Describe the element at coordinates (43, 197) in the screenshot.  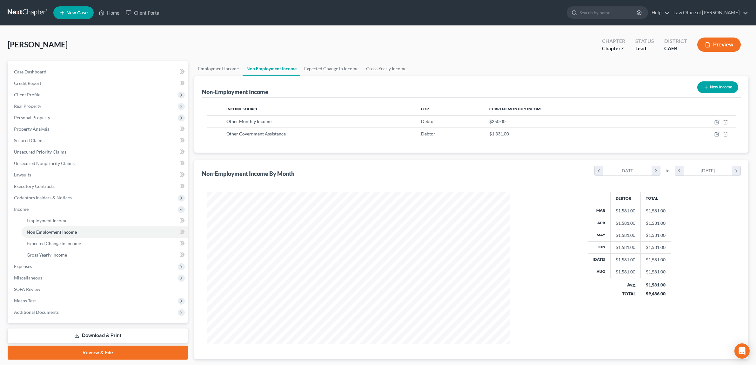
I see `span: Codebtors Insiders & Notices` at that location.